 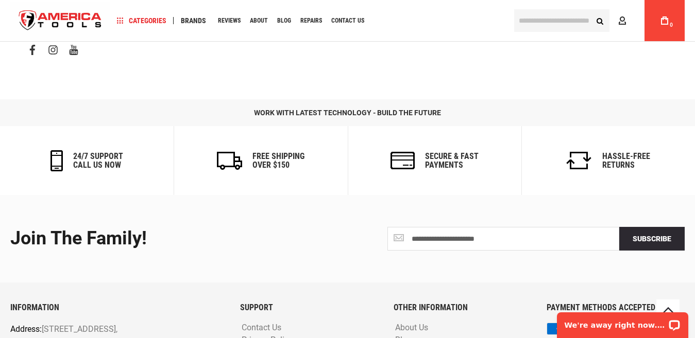 I want to click on a: Reviews, so click(x=229, y=21).